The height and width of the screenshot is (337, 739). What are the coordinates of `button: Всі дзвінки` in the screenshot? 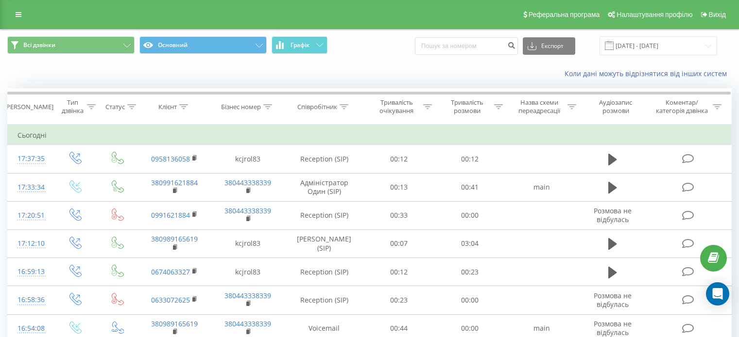 It's located at (71, 45).